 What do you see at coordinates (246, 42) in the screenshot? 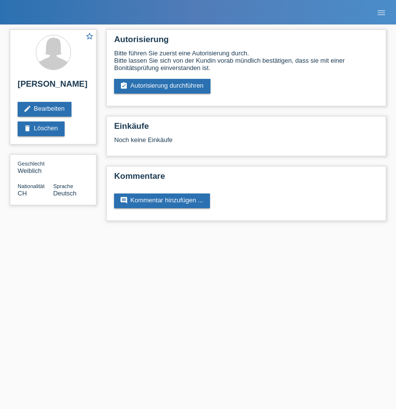
I see `h2: Autorisierung` at bounding box center [246, 42].